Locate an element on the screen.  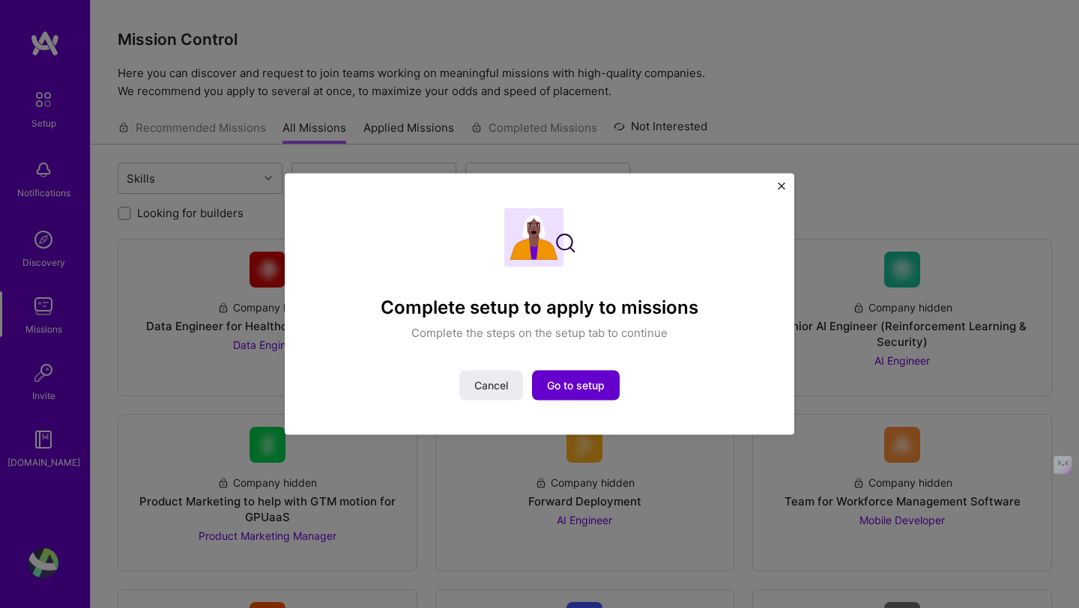
h4: Complete setup to apply to missions is located at coordinates (539, 308).